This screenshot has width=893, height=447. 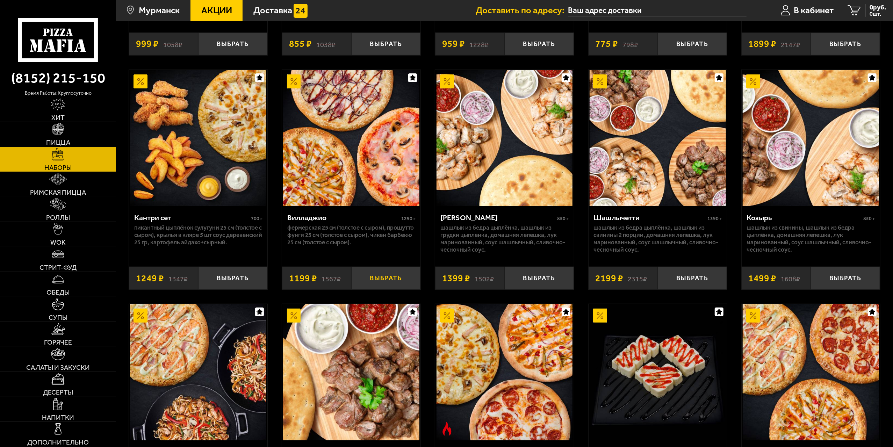 I want to click on s: 2315 ₽, so click(x=637, y=278).